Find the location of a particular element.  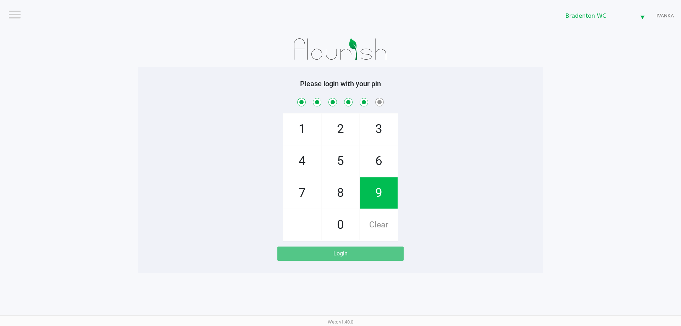

span: Bradenton WC is located at coordinates (598, 16).